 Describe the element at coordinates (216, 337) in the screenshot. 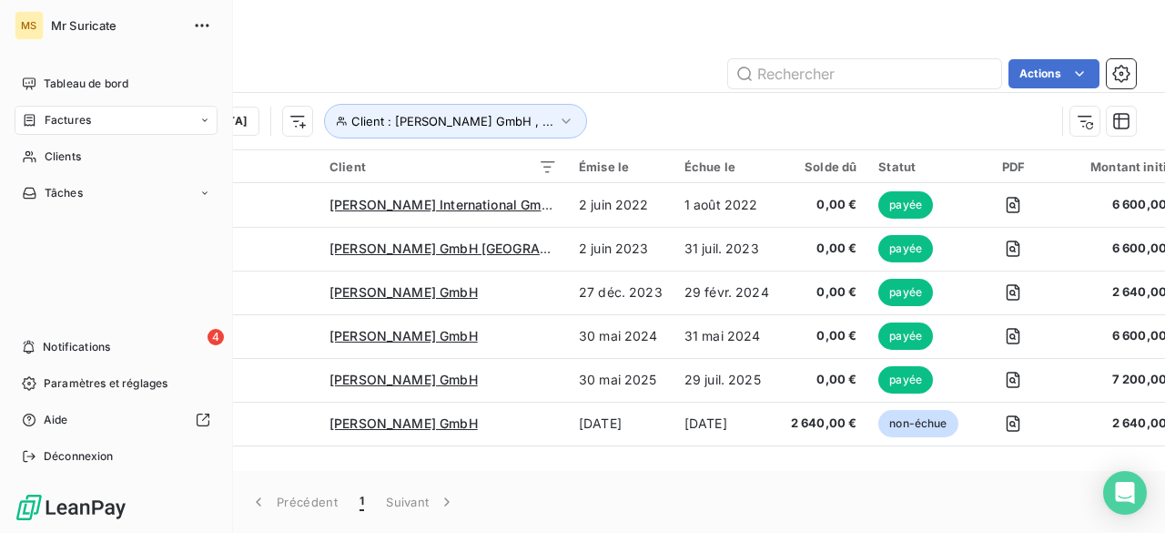

I see `span: 4` at that location.